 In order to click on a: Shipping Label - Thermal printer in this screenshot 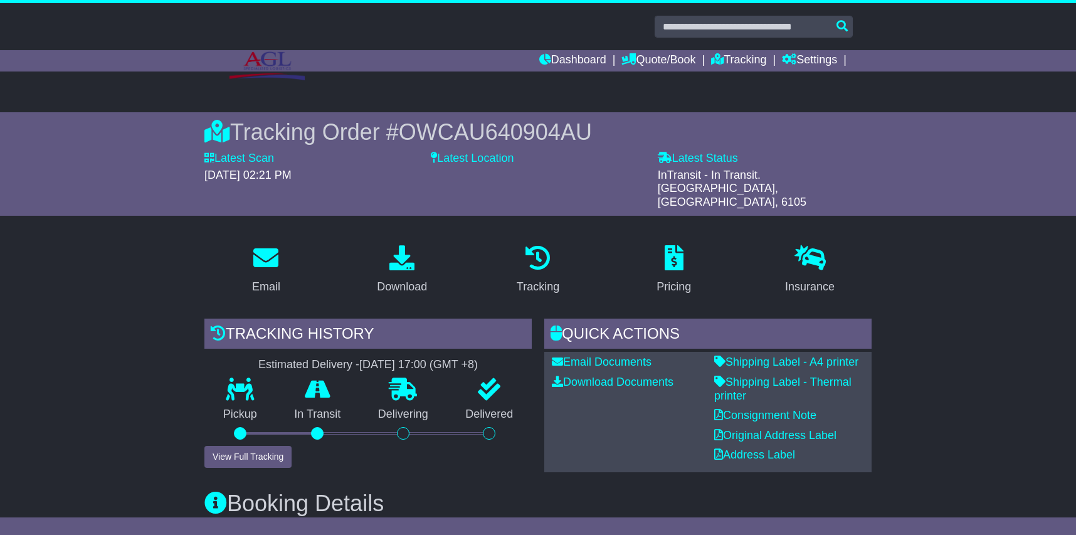, I will do `click(782, 389)`.